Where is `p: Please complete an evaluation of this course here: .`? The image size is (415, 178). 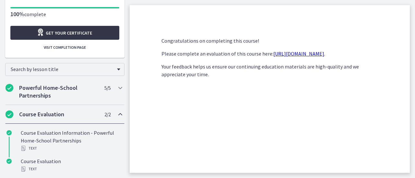
p: Please complete an evaluation of this course here: . is located at coordinates (269, 54).